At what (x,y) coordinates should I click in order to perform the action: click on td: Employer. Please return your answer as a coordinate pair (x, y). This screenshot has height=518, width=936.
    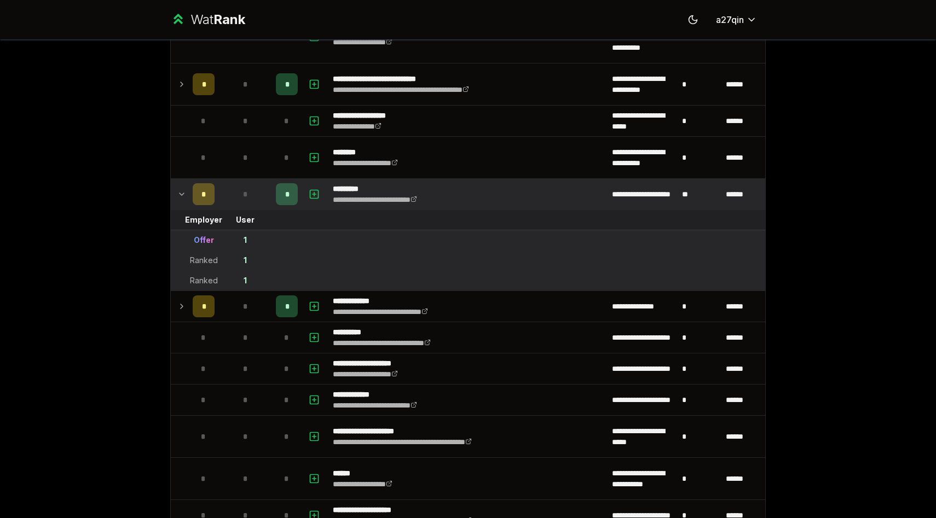
    Looking at the image, I should click on (204, 220).